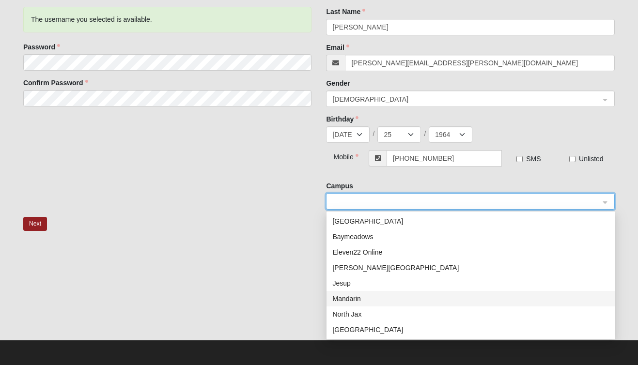 Image resolution: width=638 pixels, height=365 pixels. What do you see at coordinates (471, 221) in the screenshot?
I see `div: Arlington` at bounding box center [471, 221].